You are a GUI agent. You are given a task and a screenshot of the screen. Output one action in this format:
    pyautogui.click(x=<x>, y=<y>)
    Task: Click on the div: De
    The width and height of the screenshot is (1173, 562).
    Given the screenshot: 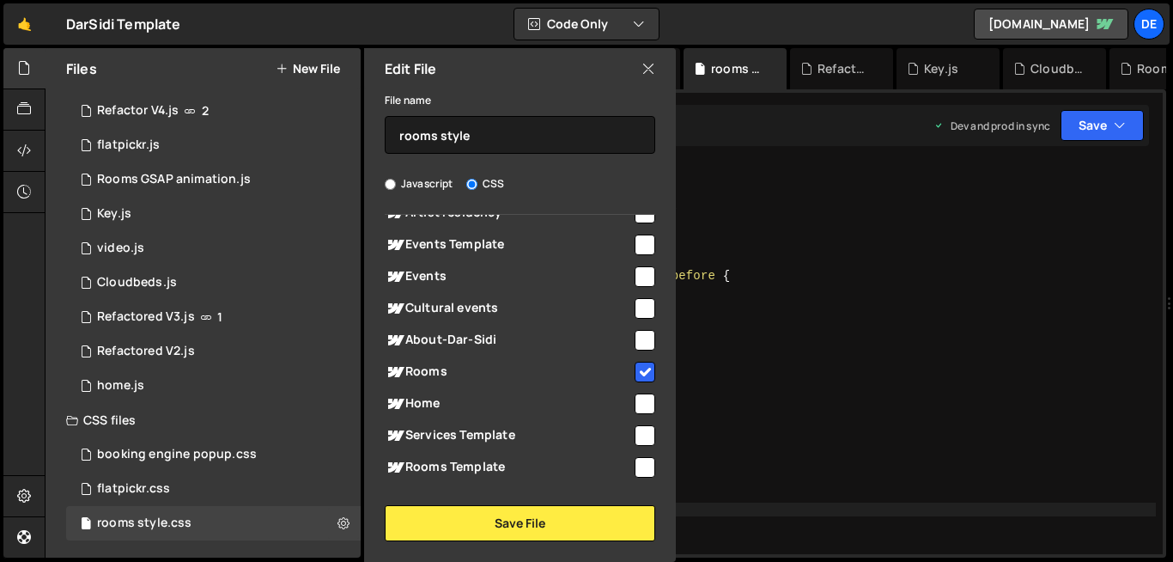 What is the action you would take?
    pyautogui.click(x=1149, y=24)
    